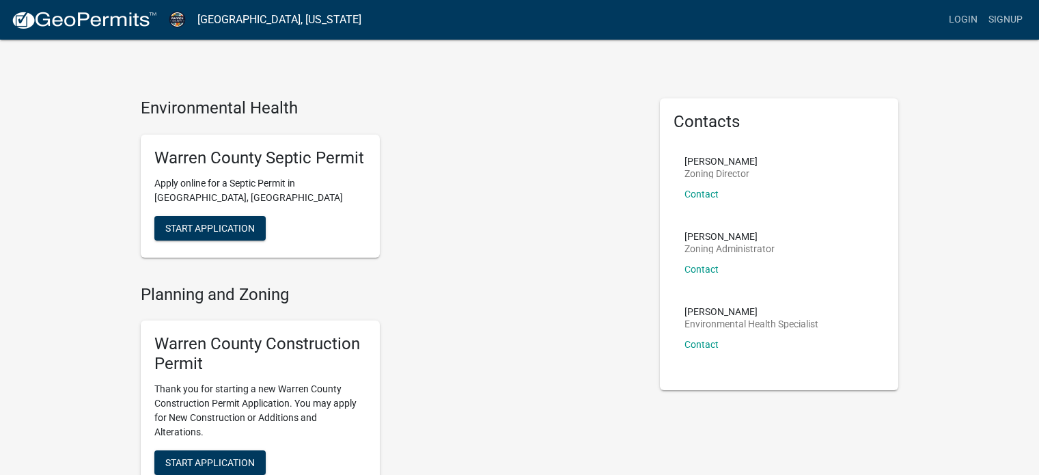 This screenshot has width=1039, height=475. Describe the element at coordinates (721, 174) in the screenshot. I see `p: Zoning Director` at that location.